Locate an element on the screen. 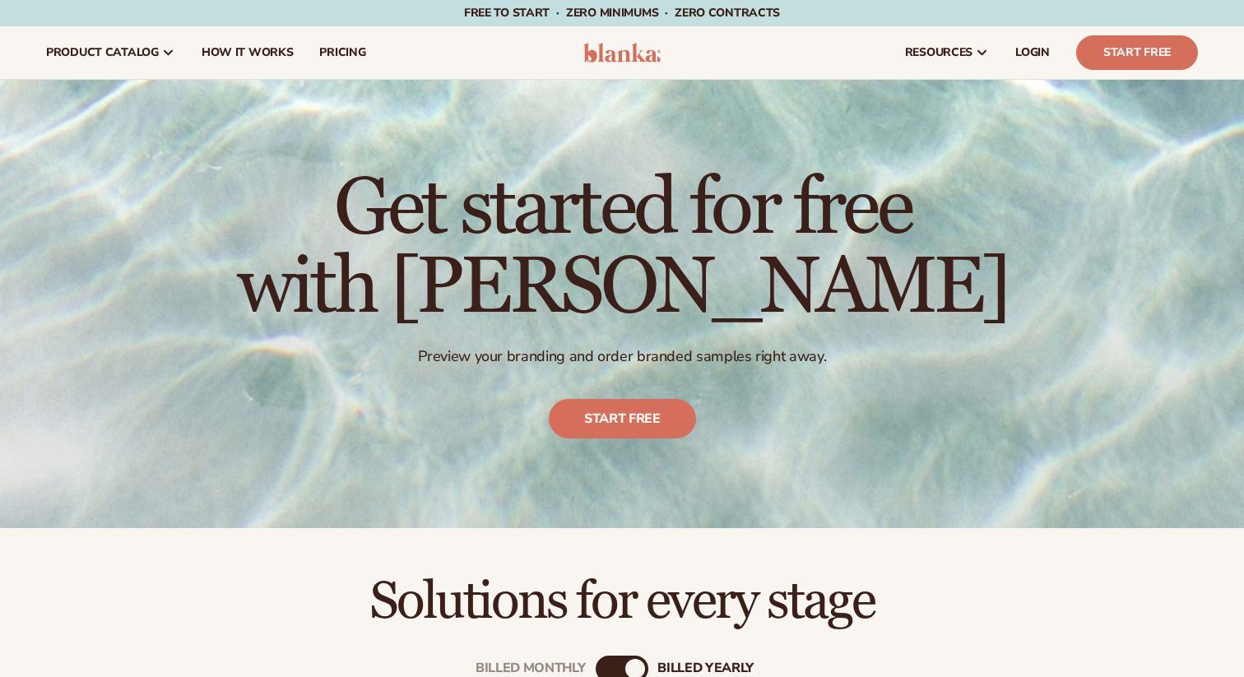  p: Preview your branding and order branded samples right away. is located at coordinates (622, 356).